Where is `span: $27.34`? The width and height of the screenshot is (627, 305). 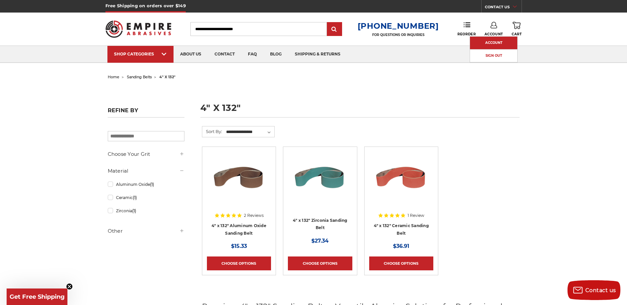 span: $27.34 is located at coordinates (320, 241).